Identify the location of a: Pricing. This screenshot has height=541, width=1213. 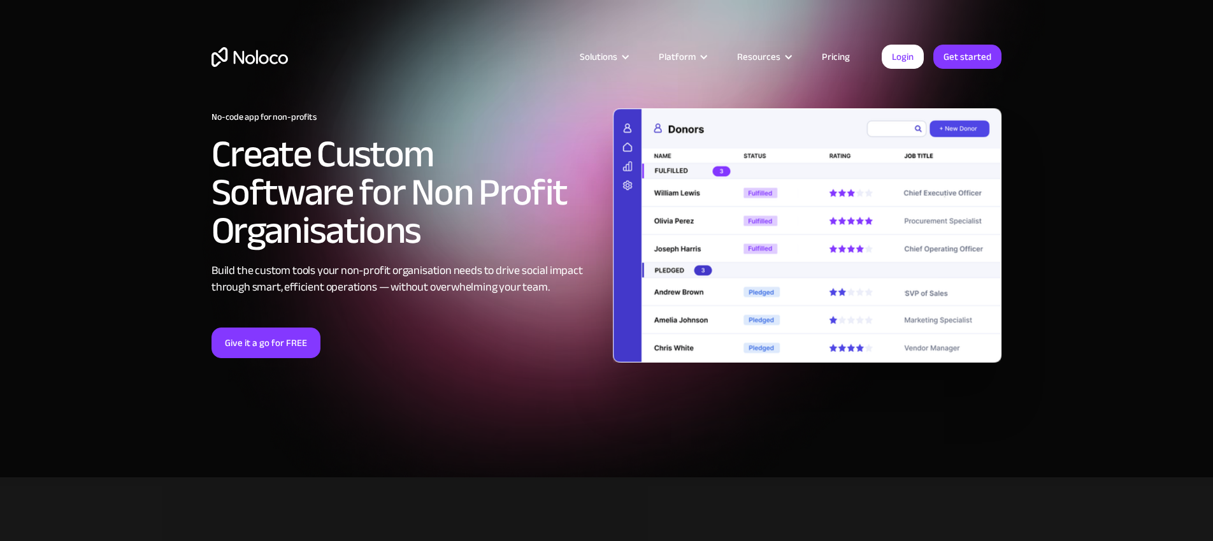
(836, 57).